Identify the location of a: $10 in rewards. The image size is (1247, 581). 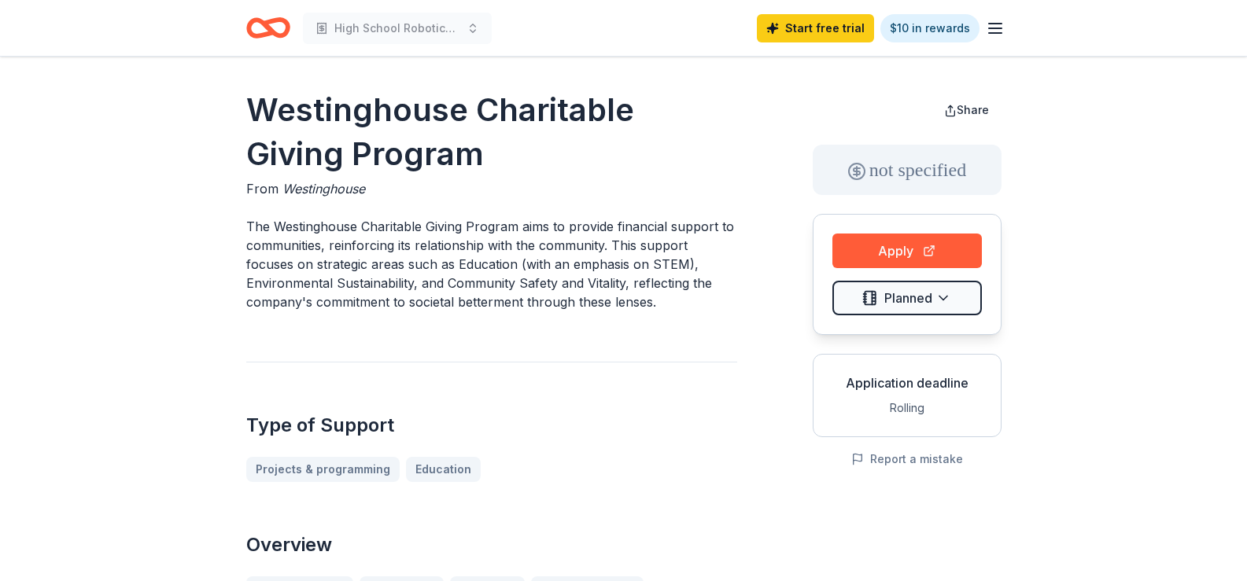
(930, 28).